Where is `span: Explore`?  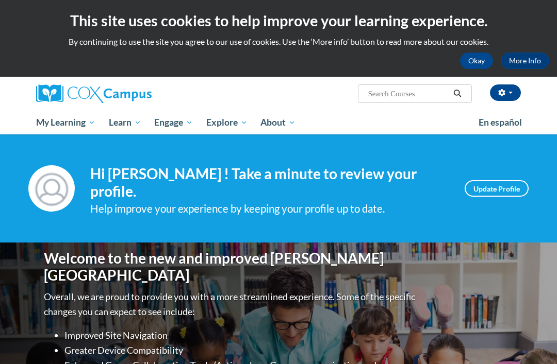 span: Explore is located at coordinates (227, 123).